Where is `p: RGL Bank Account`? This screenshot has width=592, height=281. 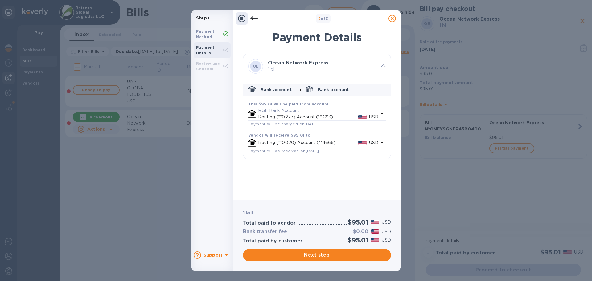 p: RGL Bank Account is located at coordinates (318, 110).